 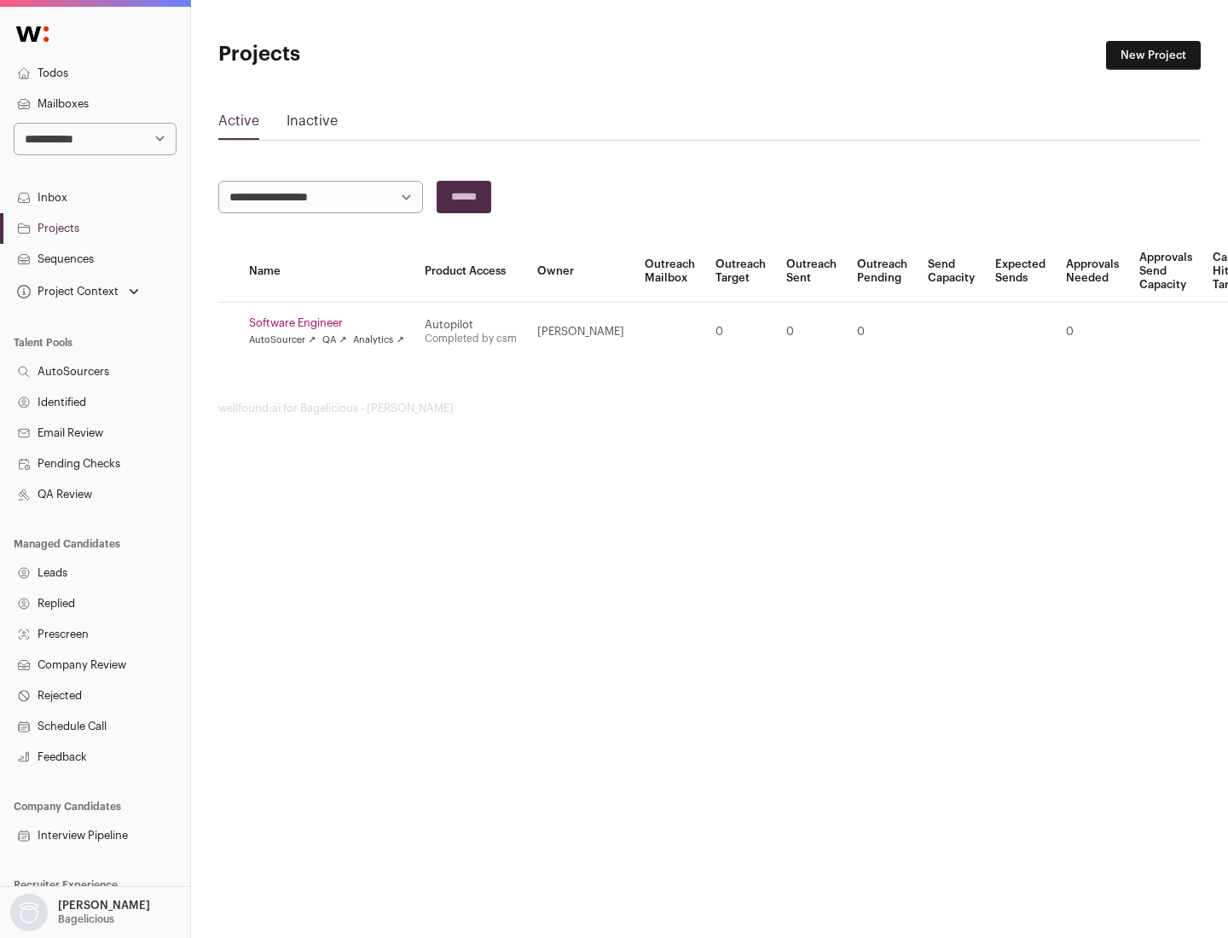 What do you see at coordinates (239, 125) in the screenshot?
I see `a: Active` at bounding box center [239, 125].